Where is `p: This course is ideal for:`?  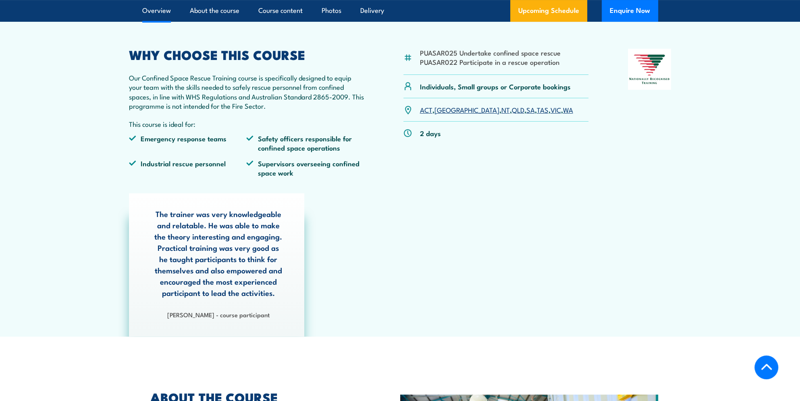 p: This course is ideal for: is located at coordinates (247, 124).